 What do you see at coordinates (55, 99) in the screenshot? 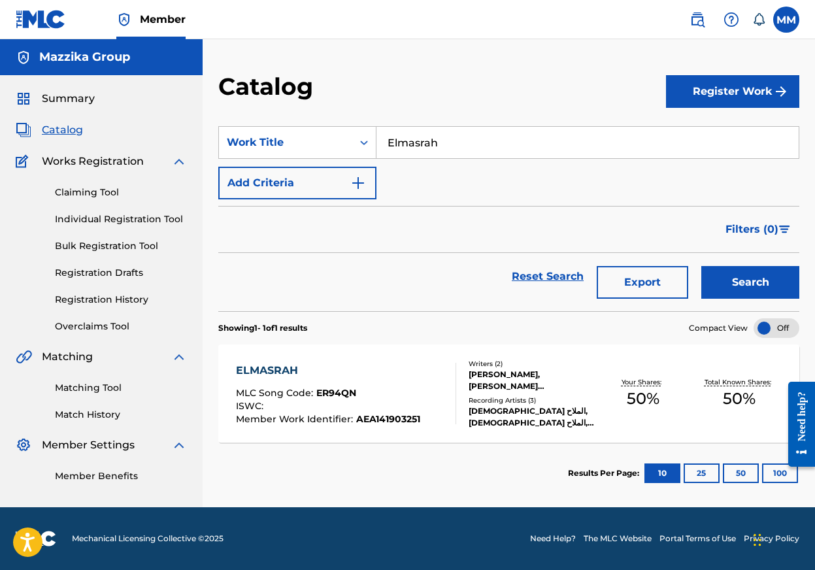
I see `a: SummarySummary` at bounding box center [55, 99].